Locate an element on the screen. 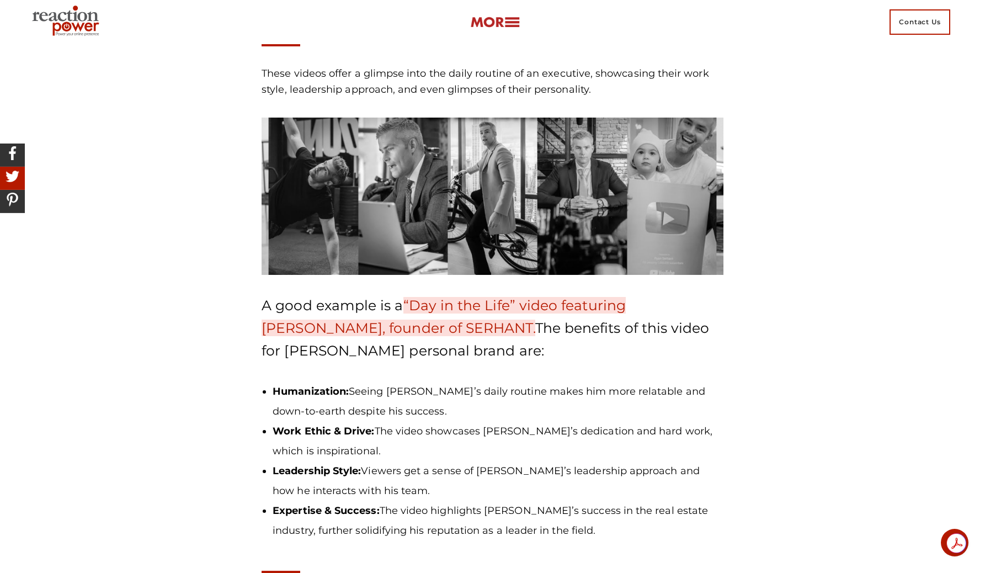 The height and width of the screenshot is (573, 985). img: Share On Pinterest is located at coordinates (12, 199).